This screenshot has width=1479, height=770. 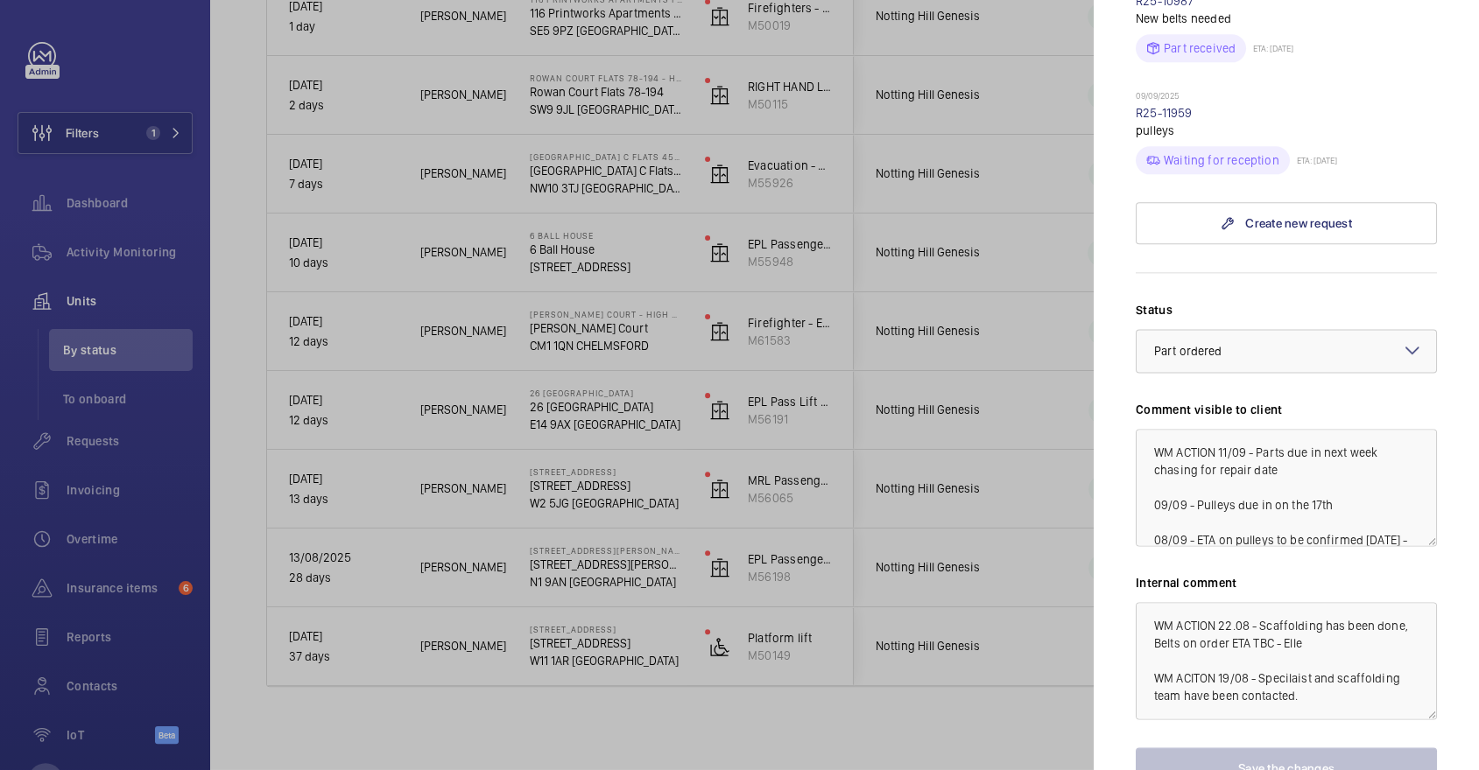 I want to click on p: Waiting for reception, so click(x=1221, y=160).